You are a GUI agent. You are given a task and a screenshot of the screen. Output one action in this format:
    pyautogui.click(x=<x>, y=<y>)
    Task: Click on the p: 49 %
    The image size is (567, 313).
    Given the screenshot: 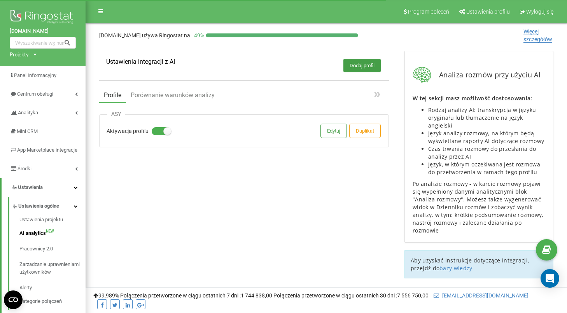 What is the action you would take?
    pyautogui.click(x=198, y=35)
    